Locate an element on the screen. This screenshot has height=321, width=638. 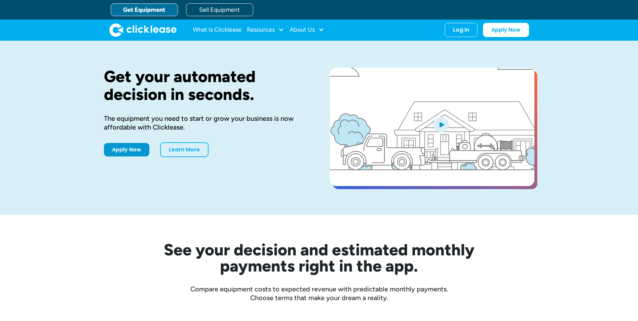
a: Sell Equipment is located at coordinates (219, 10).